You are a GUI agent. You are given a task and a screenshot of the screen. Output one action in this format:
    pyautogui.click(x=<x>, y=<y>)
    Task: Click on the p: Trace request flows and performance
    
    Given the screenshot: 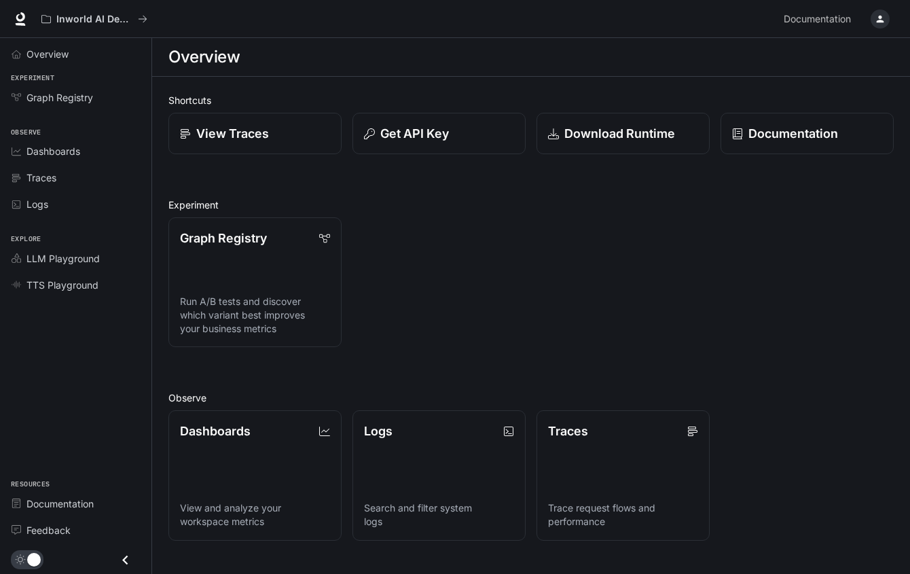 What is the action you would take?
    pyautogui.click(x=623, y=515)
    